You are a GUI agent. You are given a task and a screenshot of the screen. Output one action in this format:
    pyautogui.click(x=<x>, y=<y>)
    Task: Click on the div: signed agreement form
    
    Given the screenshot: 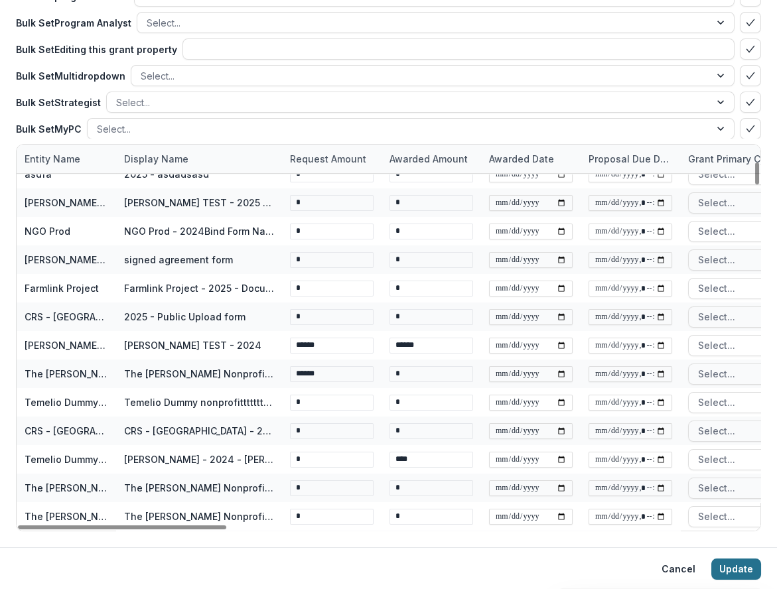 What is the action you would take?
    pyautogui.click(x=178, y=259)
    